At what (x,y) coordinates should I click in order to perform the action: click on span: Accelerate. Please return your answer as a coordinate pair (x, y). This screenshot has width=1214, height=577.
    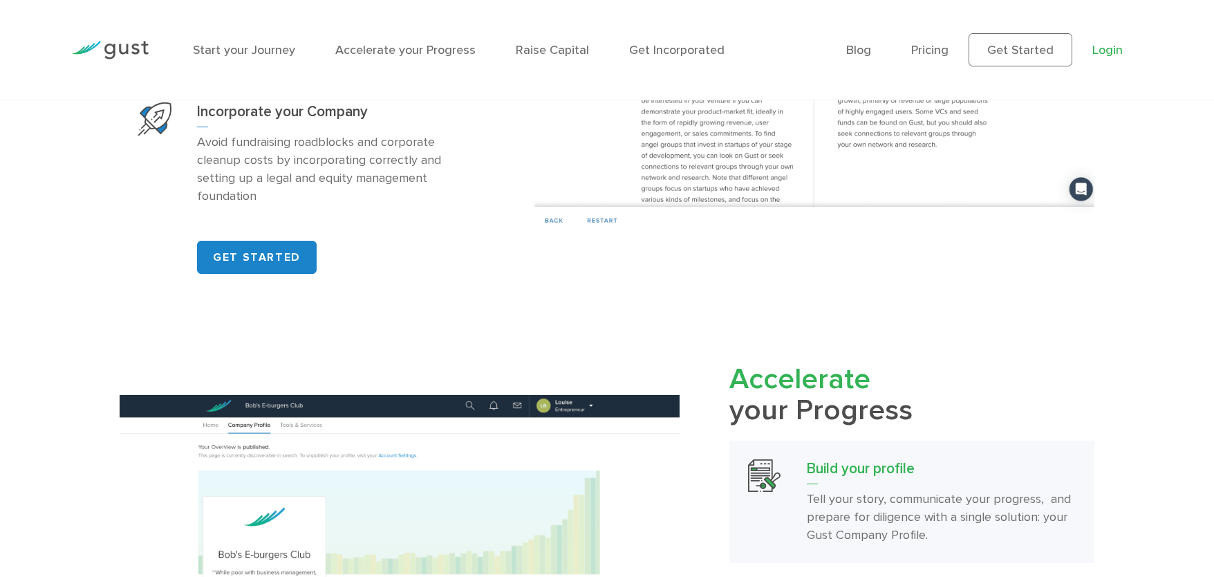
    Looking at the image, I should click on (800, 379).